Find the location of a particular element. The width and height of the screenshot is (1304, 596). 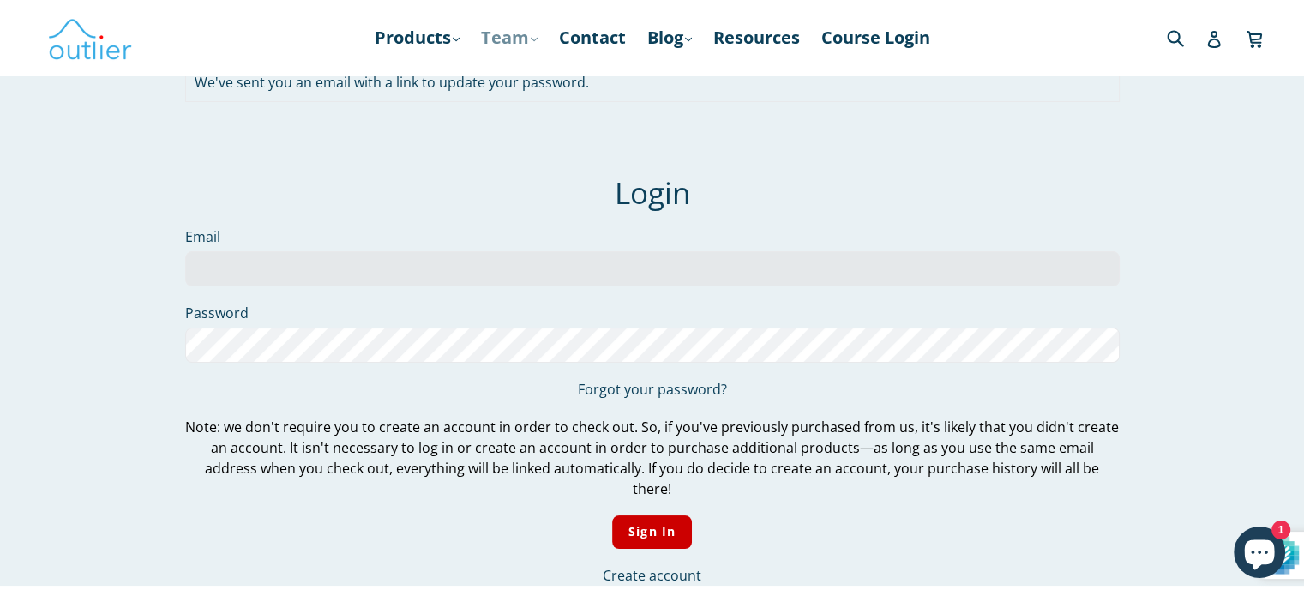

p: Note: we don't require you to create an account in order to check out. So, if you've previously p... is located at coordinates (653, 458).